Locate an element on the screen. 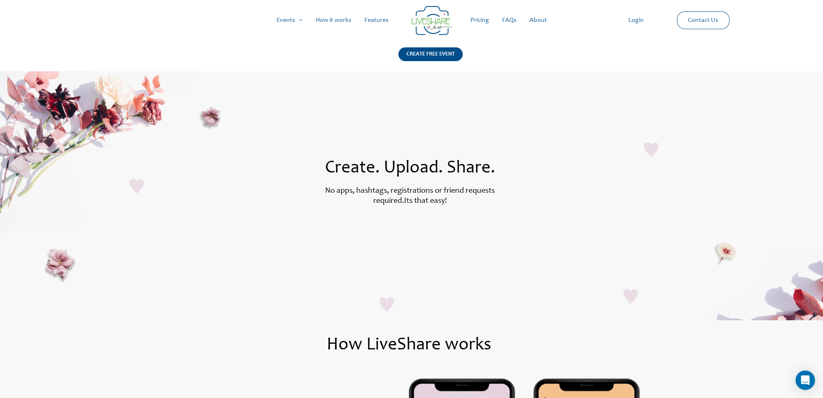 This screenshot has width=823, height=398. a: CREATE FREE EVENT is located at coordinates (430, 59).